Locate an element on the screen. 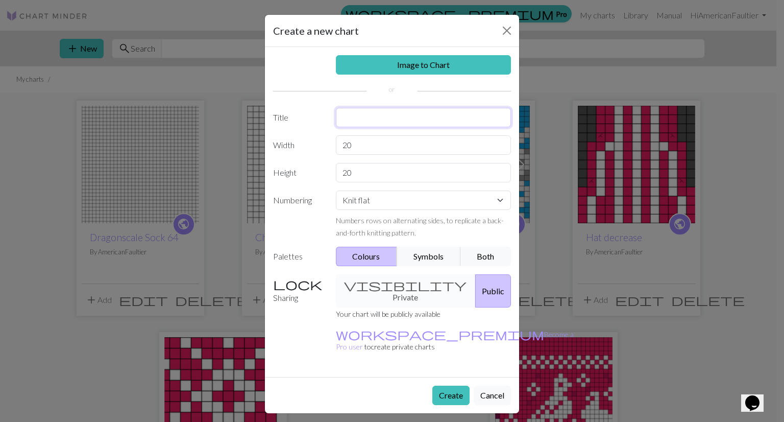  small: Numbers rows on alternating sides, to replicate a back-and-forth knitting pattern. is located at coordinates (420, 226).